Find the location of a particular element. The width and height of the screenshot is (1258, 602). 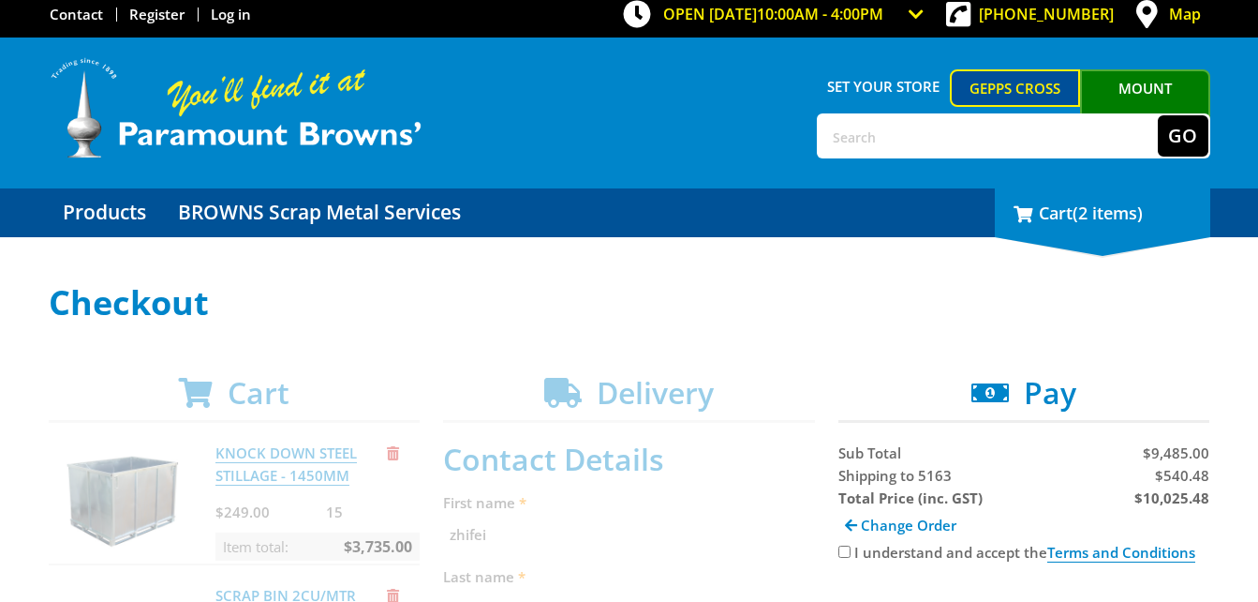

h1: Checkout is located at coordinates (630, 303).